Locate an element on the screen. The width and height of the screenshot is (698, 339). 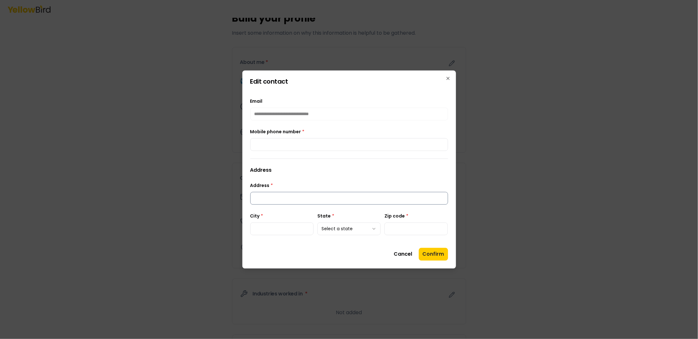
label: Email is located at coordinates (256, 101).